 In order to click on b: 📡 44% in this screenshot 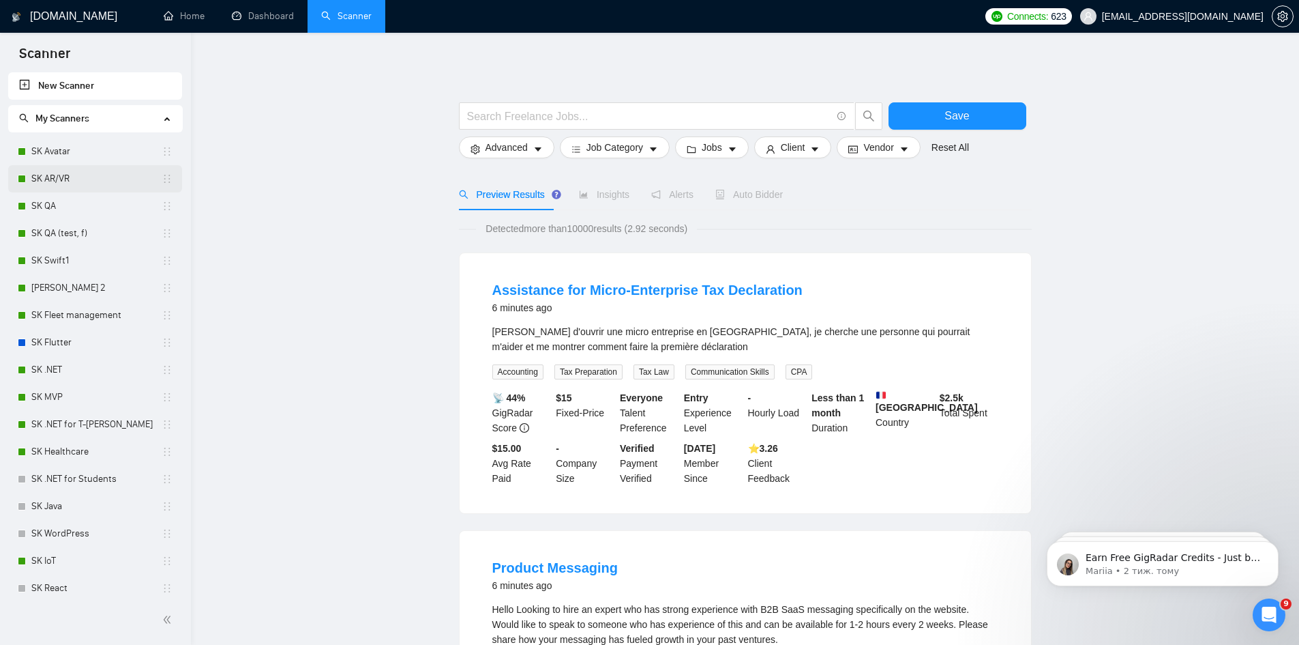, I will do `click(509, 398)`.